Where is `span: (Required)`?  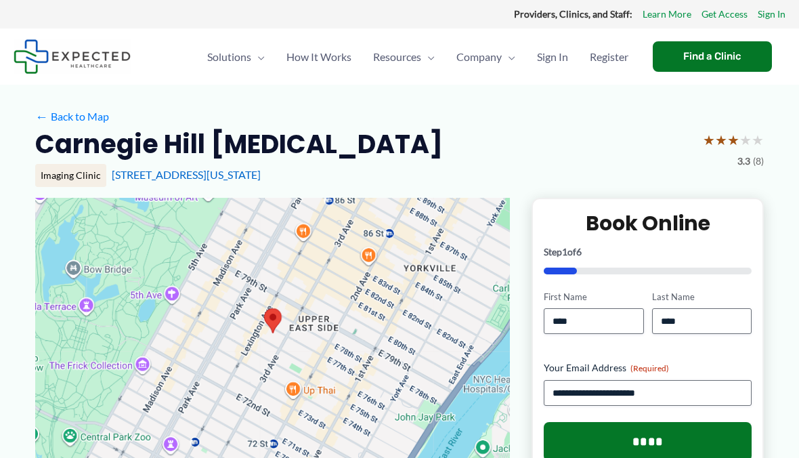 span: (Required) is located at coordinates (649, 368).